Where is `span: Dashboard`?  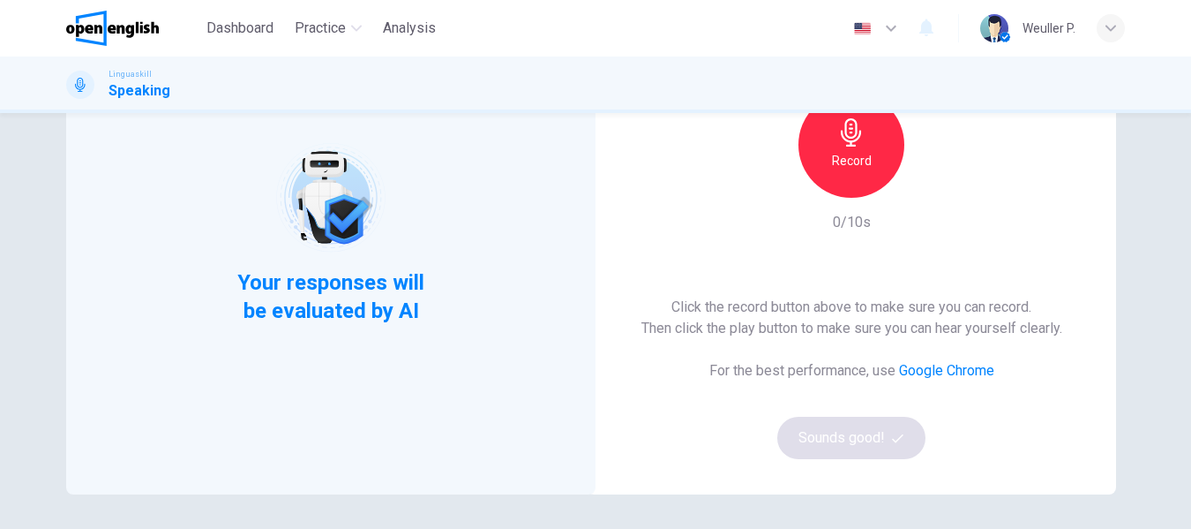 span: Dashboard is located at coordinates (240, 28).